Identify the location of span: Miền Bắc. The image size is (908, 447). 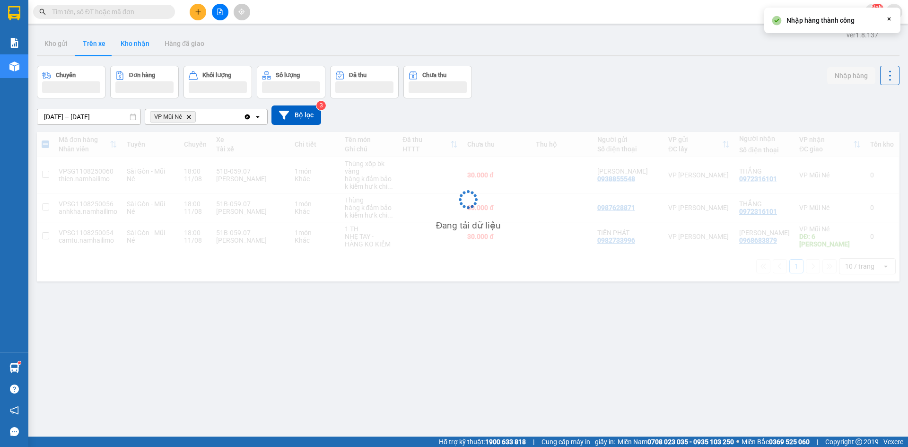
(776, 442).